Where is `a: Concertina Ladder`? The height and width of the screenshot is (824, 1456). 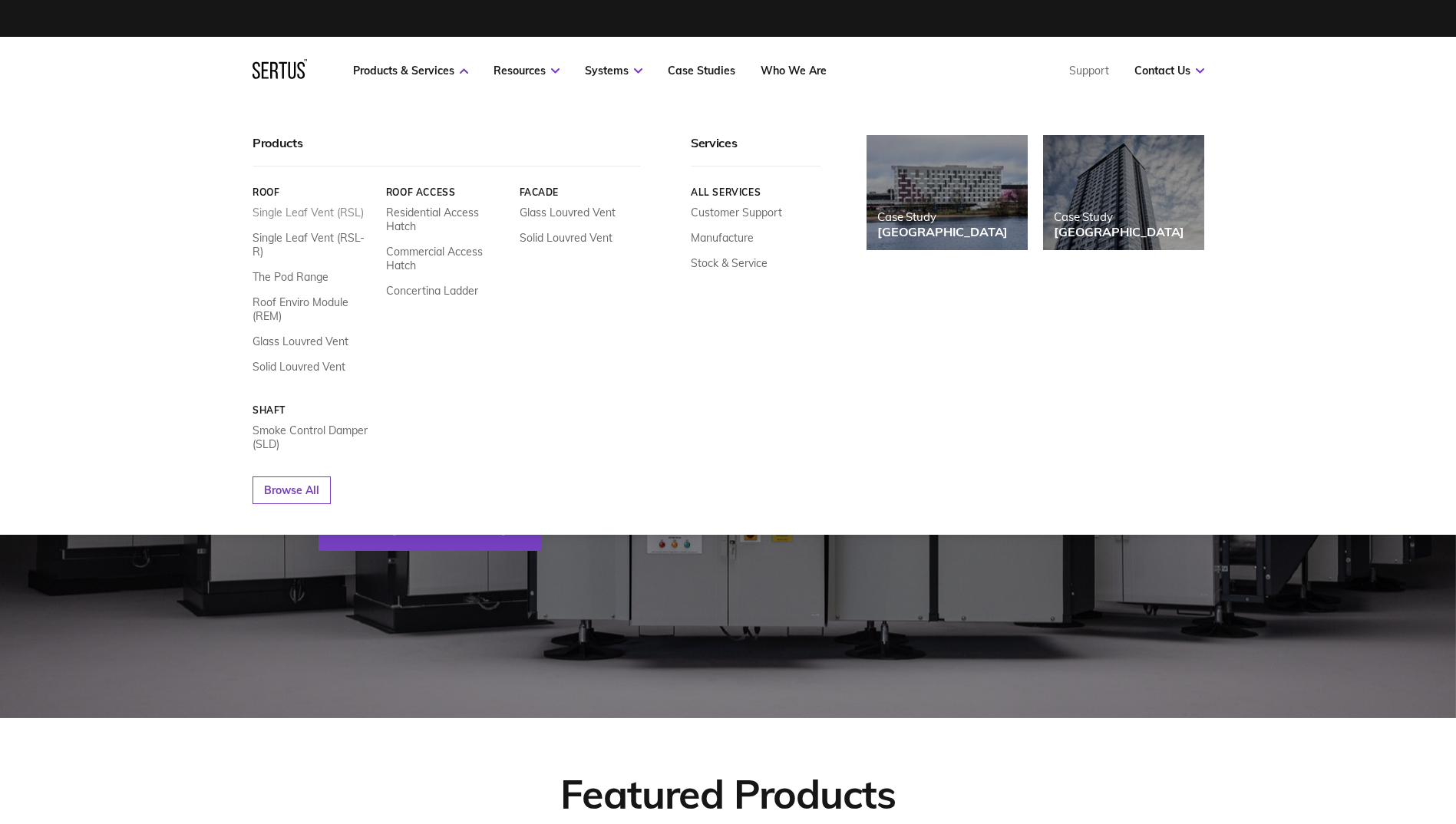
a: Concertina Ladder is located at coordinates (431, 291).